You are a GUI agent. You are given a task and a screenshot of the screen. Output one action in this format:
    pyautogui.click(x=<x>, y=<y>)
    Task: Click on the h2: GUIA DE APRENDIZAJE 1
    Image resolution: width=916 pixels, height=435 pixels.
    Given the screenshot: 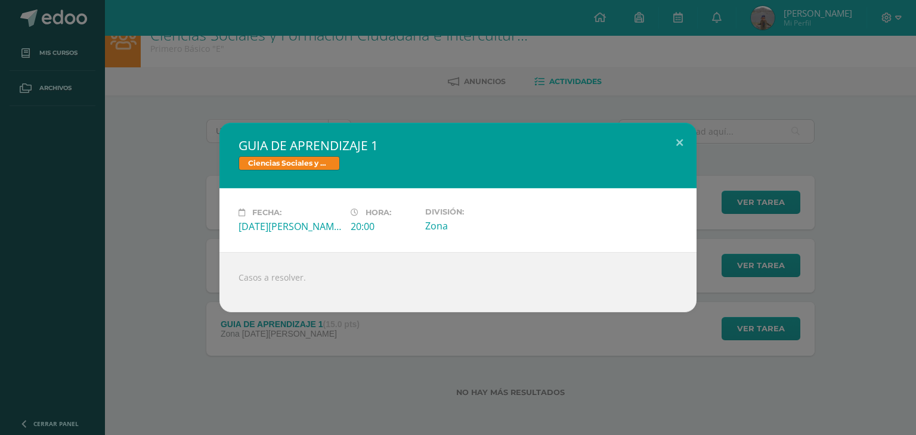 What is the action you would take?
    pyautogui.click(x=458, y=146)
    